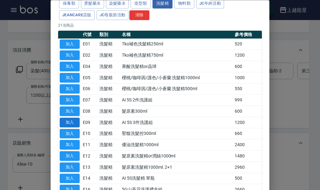  Describe the element at coordinates (90, 145) in the screenshot. I see `td: E11` at that location.